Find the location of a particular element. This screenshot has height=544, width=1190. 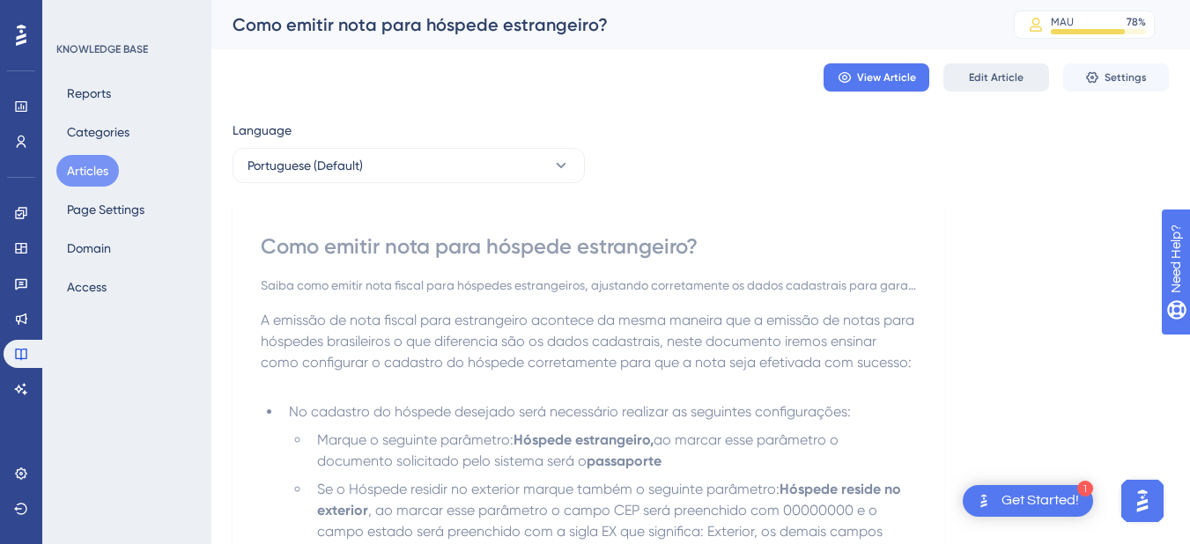

div: KNOWLEDGE BASE is located at coordinates (102, 49).